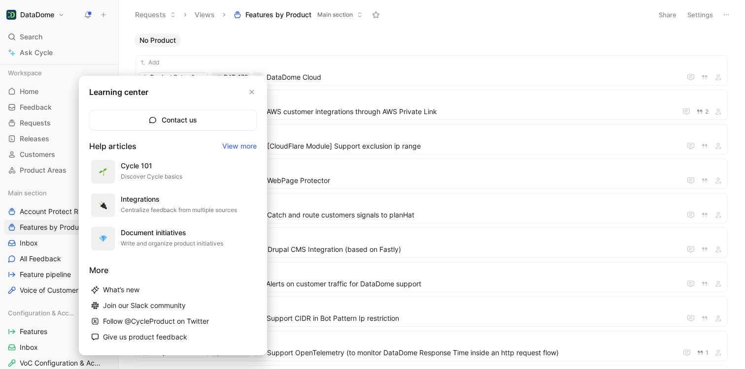 Image resolution: width=745 pixels, height=369 pixels. I want to click on a: 💎Document initiativesWrite and organize product initiatives, so click(173, 239).